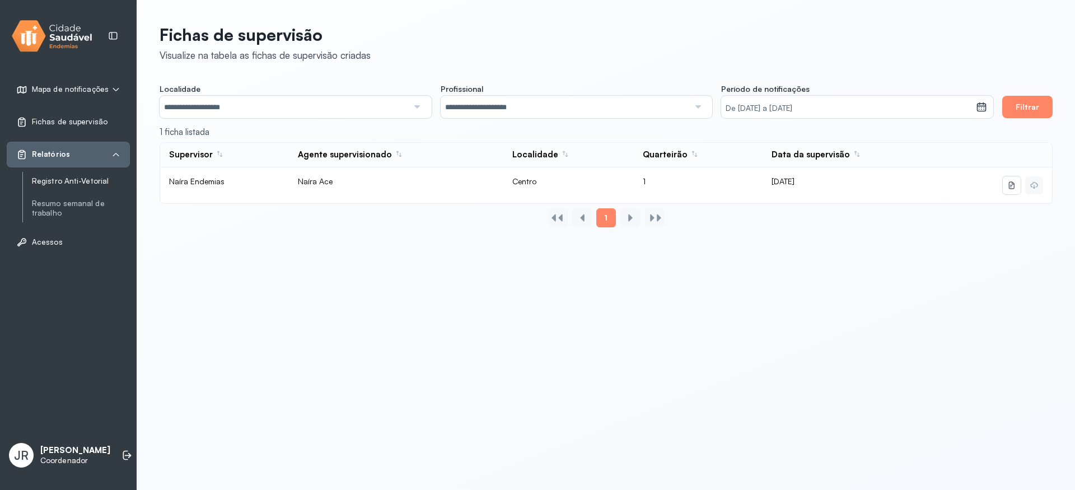  Describe the element at coordinates (68, 122) in the screenshot. I see `a: Fichas de supervisão` at that location.